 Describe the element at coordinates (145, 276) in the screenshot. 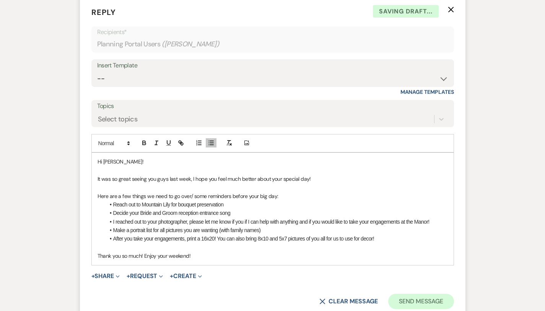

I see `button: Request` at that location.